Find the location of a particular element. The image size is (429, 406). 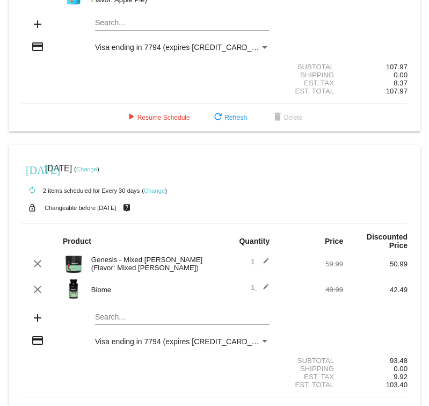

div: 93.48 is located at coordinates (375, 360).